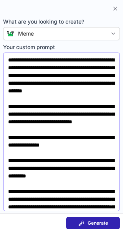 The image size is (123, 232). I want to click on div: Meme, so click(26, 34).